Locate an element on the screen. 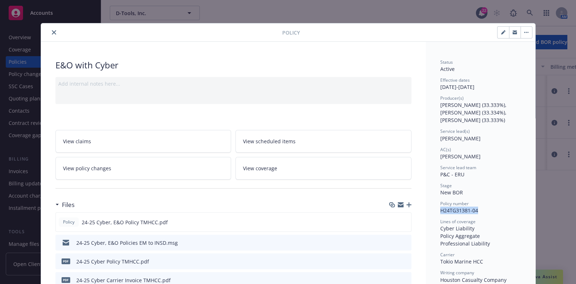  a: View scheduled items is located at coordinates (323, 141).